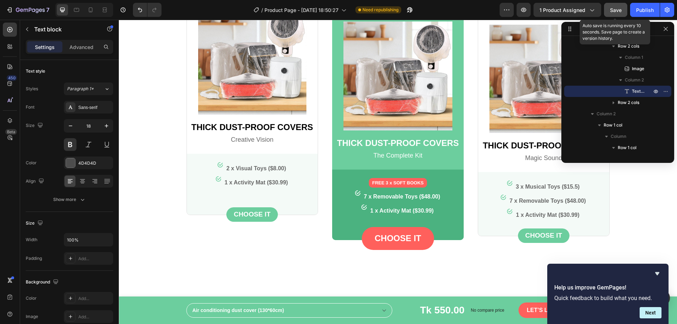 The width and height of the screenshot is (677, 324). I want to click on button: Hide survey, so click(657, 274).